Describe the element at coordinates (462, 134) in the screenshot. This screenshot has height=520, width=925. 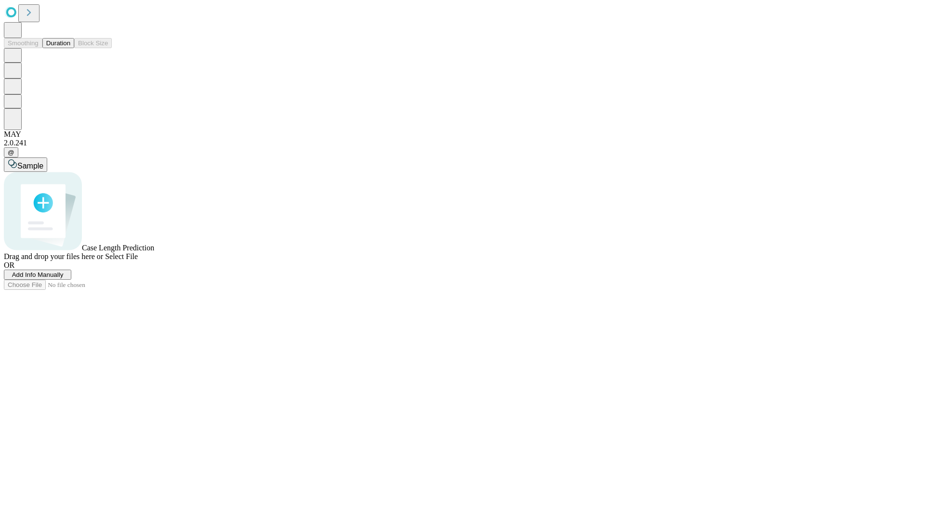
I see `div: MAY` at that location.